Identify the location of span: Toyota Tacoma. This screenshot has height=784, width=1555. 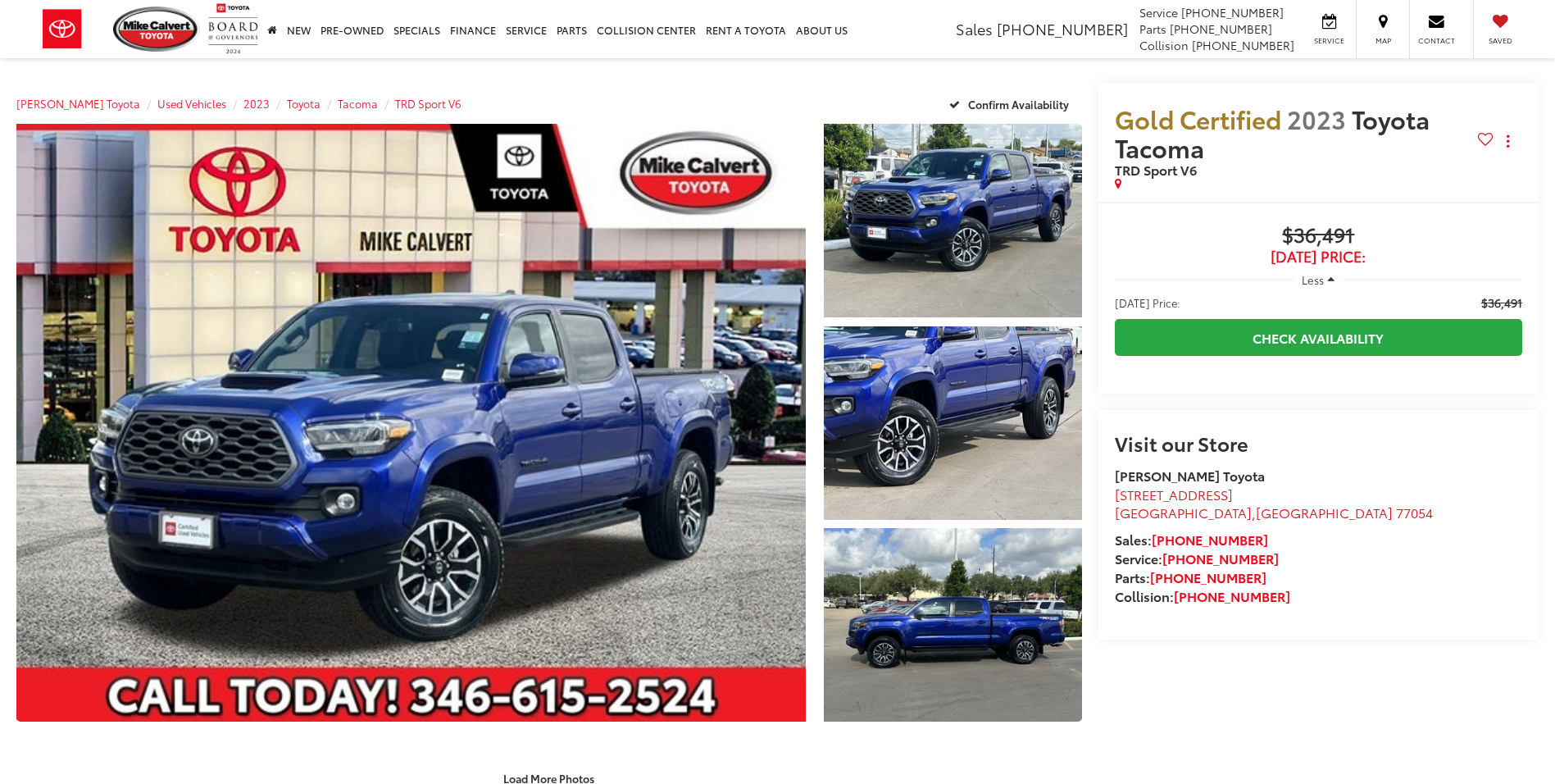
(1272, 133).